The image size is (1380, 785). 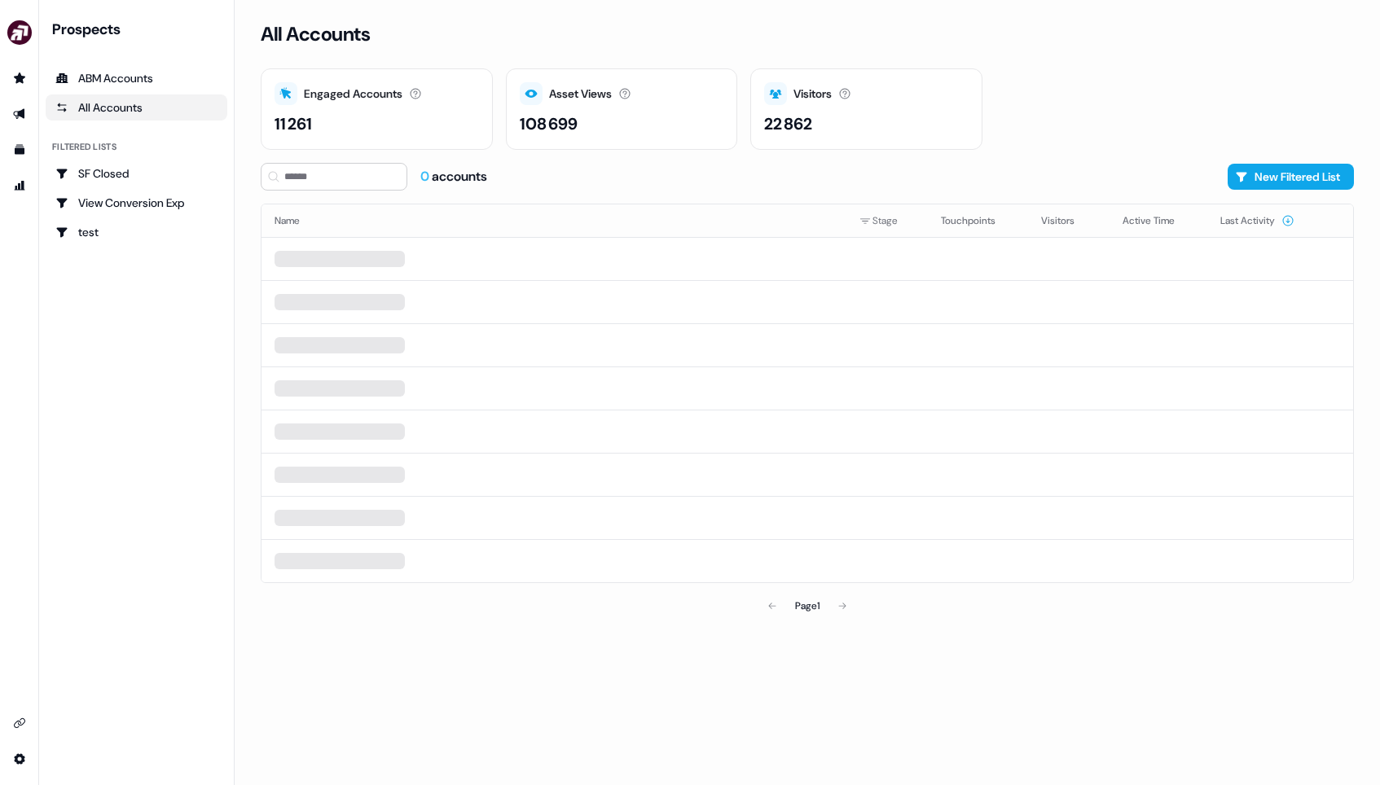 I want to click on a: Go to attribution, so click(x=20, y=186).